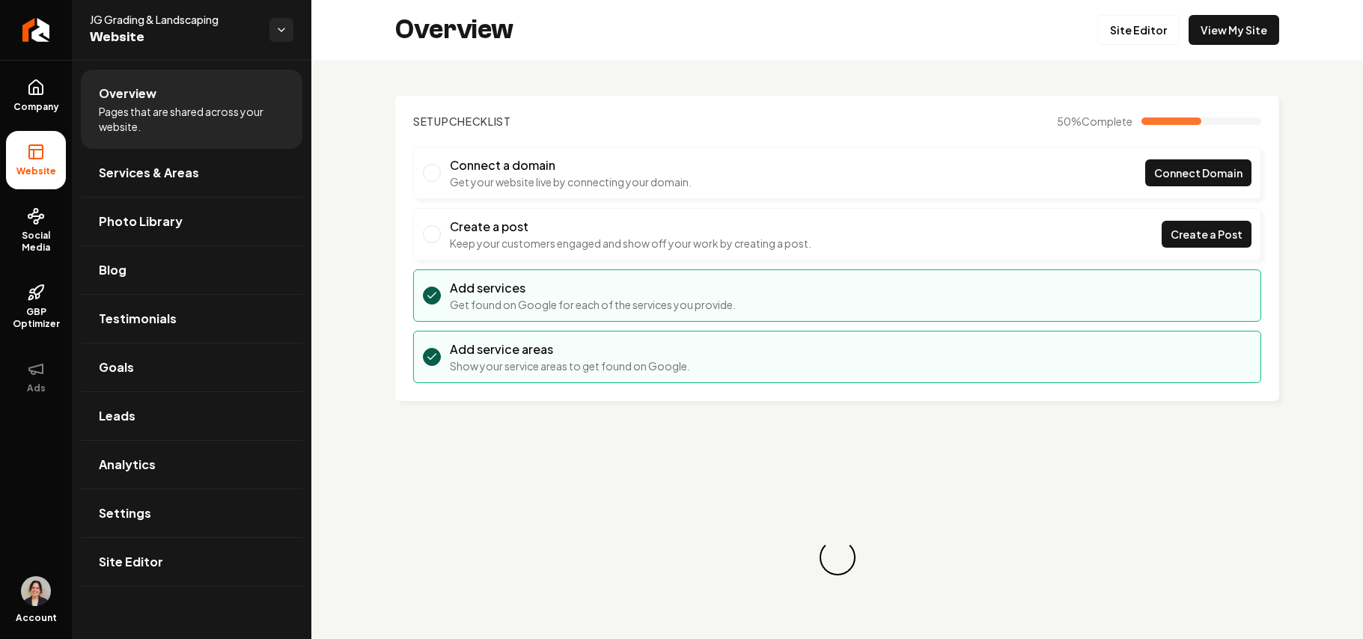 This screenshot has height=639, width=1363. I want to click on div: Loading, so click(838, 558).